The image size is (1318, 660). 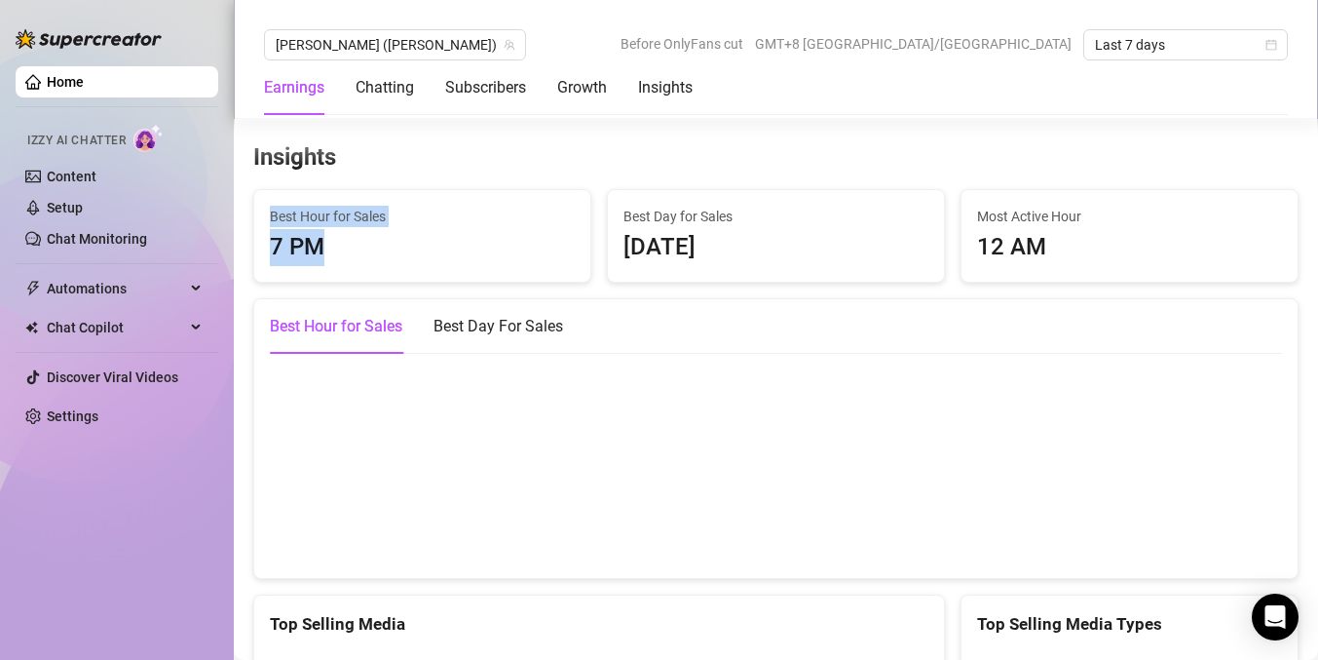 What do you see at coordinates (64, 208) in the screenshot?
I see `a: Setup` at bounding box center [64, 208].